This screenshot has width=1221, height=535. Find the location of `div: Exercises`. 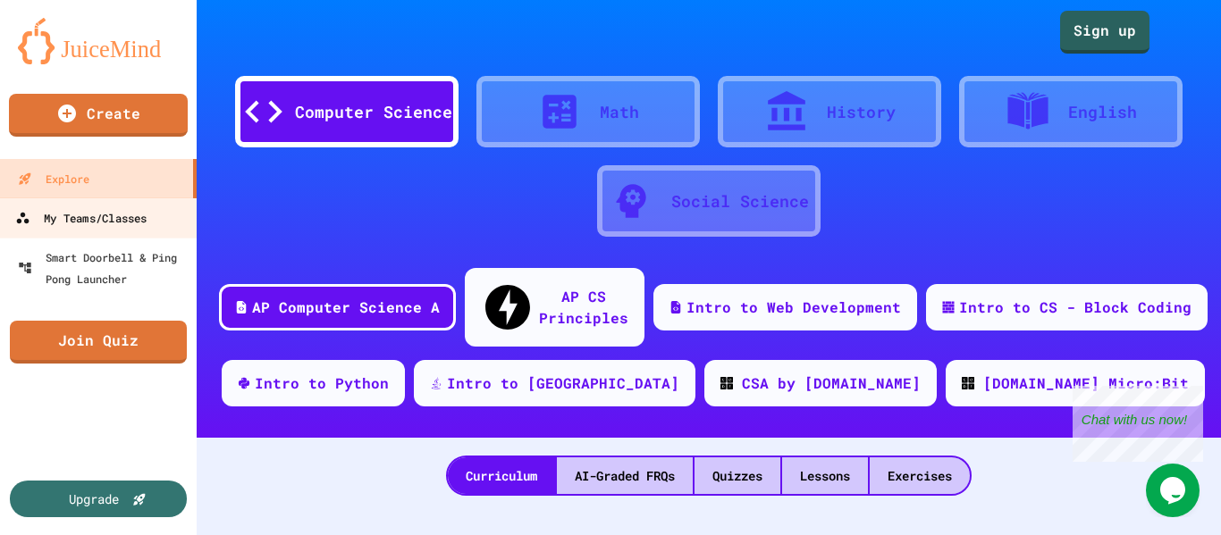

div: Exercises is located at coordinates (920, 475).